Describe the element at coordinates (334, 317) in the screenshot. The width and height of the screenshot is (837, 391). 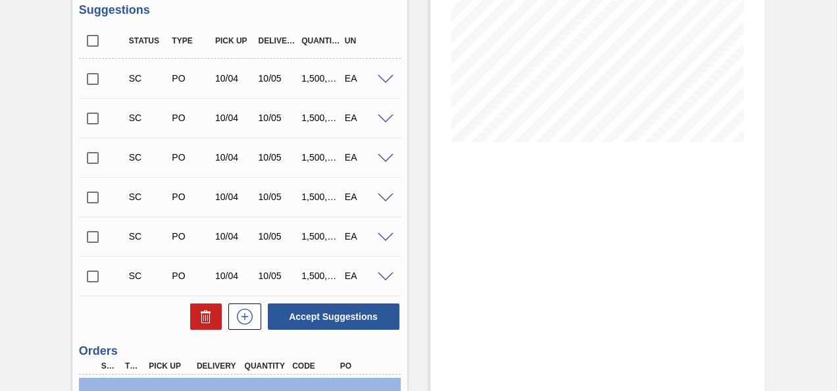
I see `button: Accept Suggestions` at that location.